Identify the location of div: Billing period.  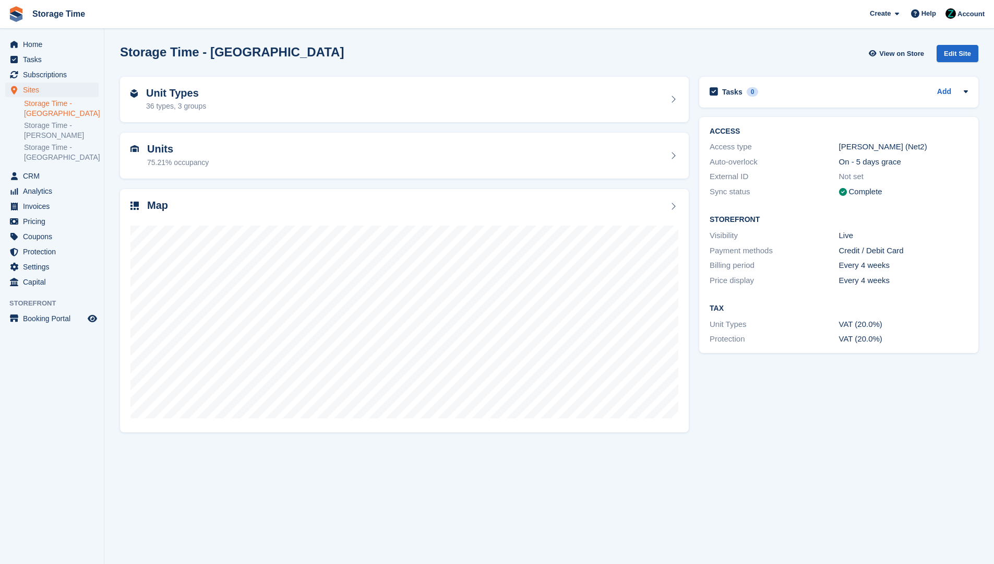
(774, 265).